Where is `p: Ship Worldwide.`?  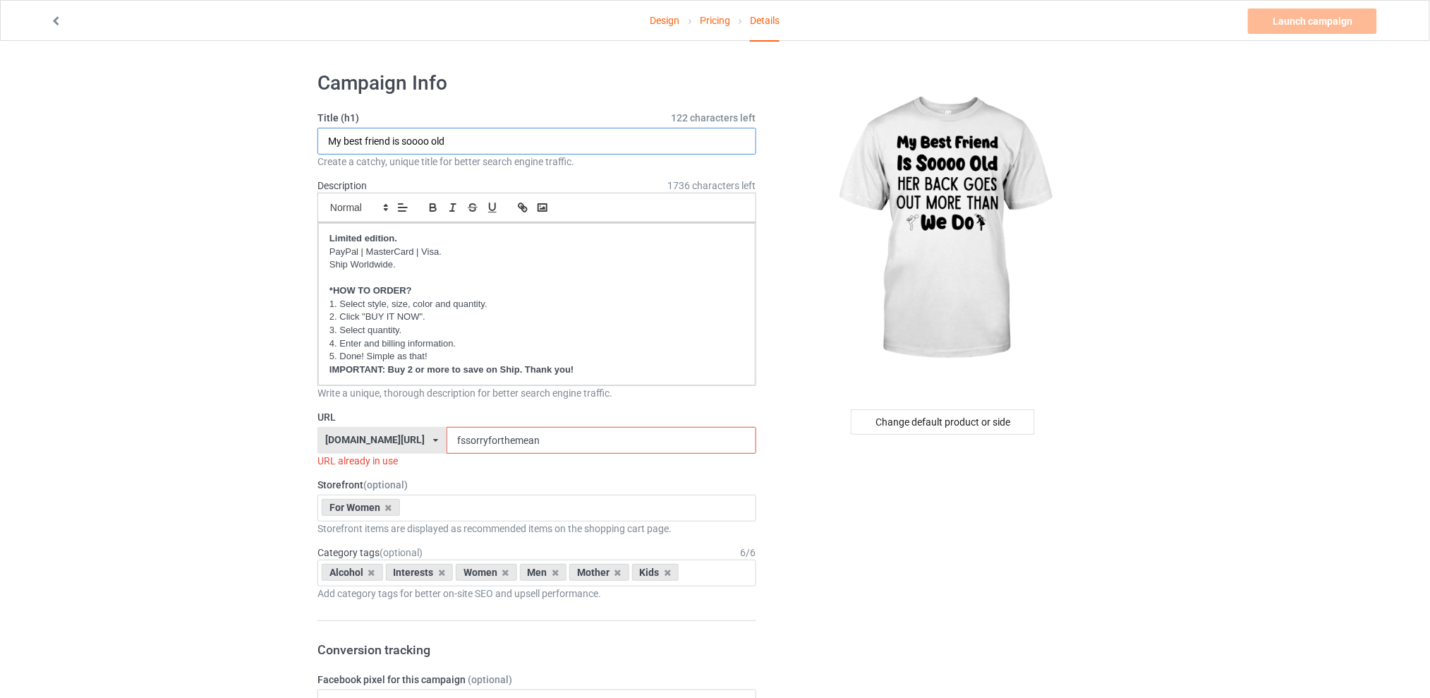 p: Ship Worldwide. is located at coordinates (537, 264).